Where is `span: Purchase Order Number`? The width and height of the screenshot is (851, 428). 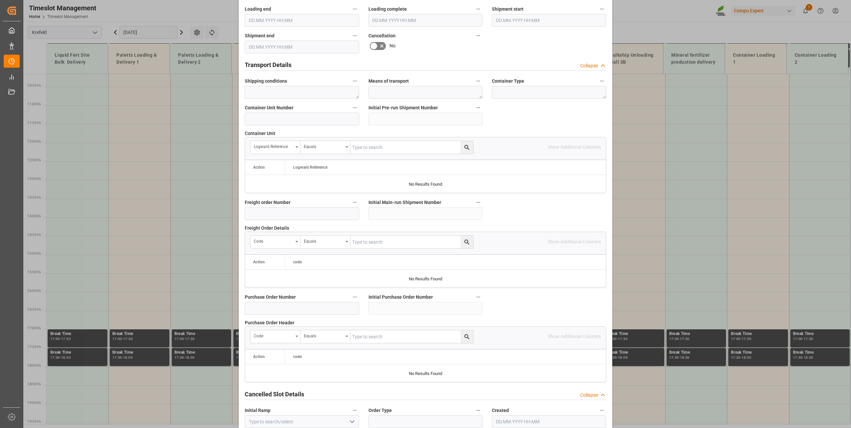 span: Purchase Order Number is located at coordinates (270, 297).